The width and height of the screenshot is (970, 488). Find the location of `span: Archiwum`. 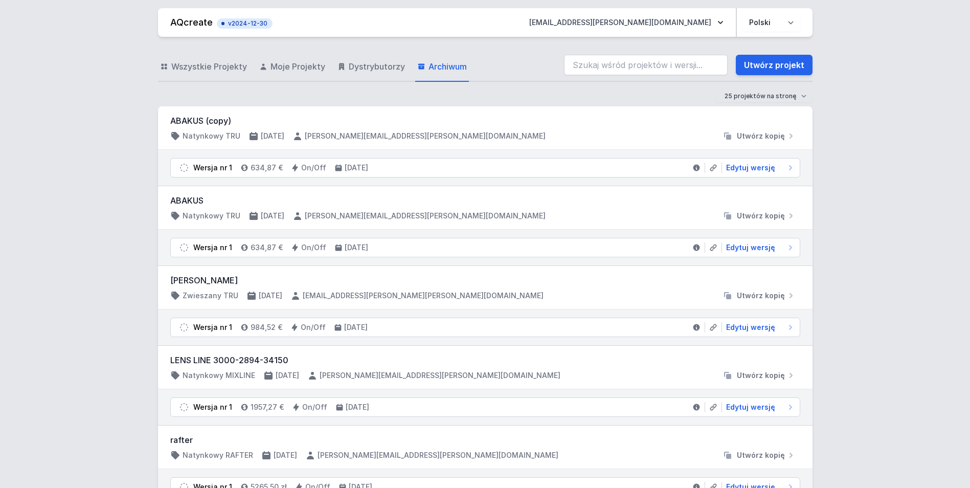

span: Archiwum is located at coordinates (447, 66).